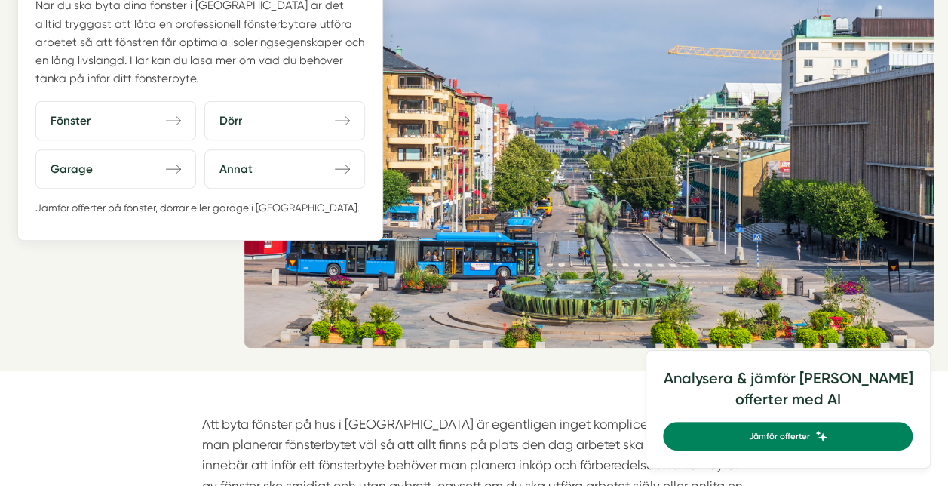 This screenshot has height=486, width=948. What do you see at coordinates (284, 121) in the screenshot?
I see `a: Dörr` at bounding box center [284, 121].